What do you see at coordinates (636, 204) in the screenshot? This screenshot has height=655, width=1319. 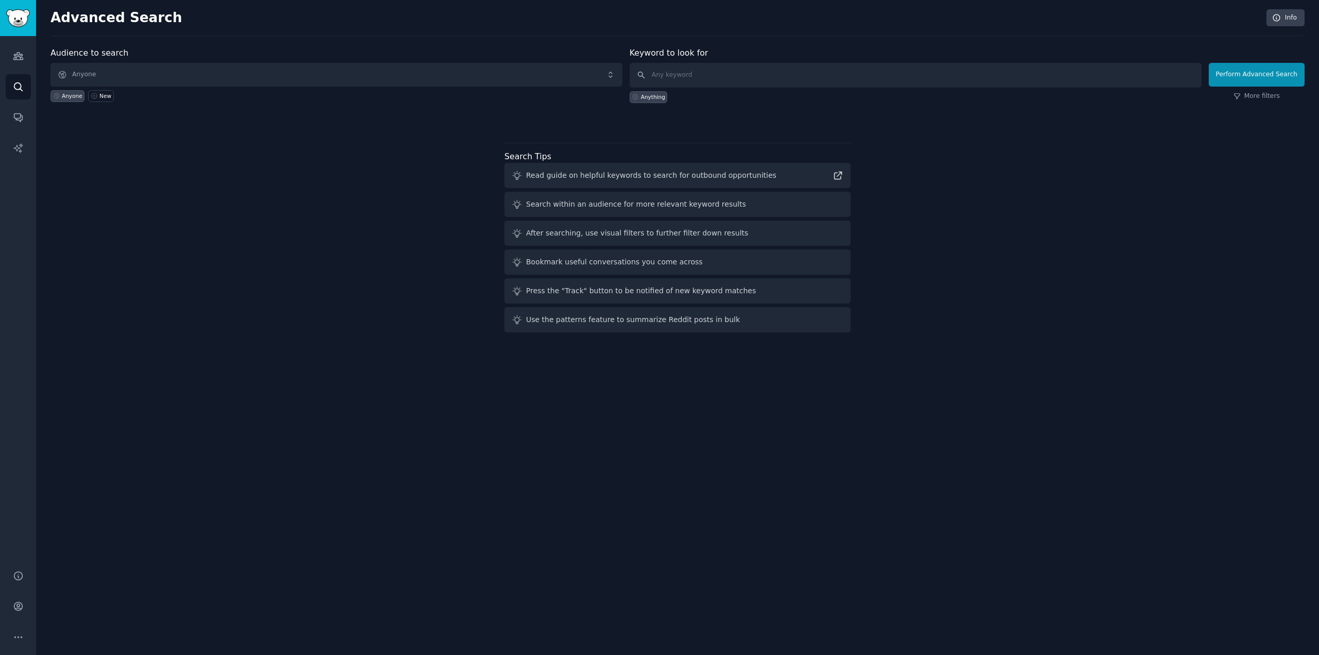 I see `div: Search within an audience for more relevant keyword results` at bounding box center [636, 204].